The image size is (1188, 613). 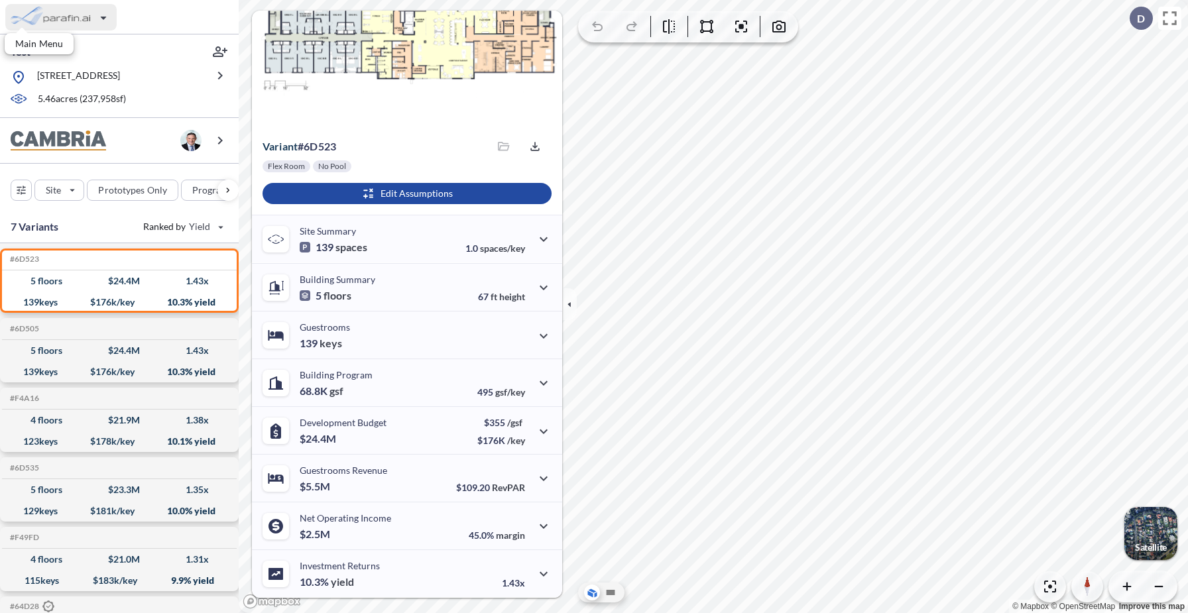 What do you see at coordinates (1150, 533) in the screenshot?
I see `img: Switcher Image` at bounding box center [1150, 533].